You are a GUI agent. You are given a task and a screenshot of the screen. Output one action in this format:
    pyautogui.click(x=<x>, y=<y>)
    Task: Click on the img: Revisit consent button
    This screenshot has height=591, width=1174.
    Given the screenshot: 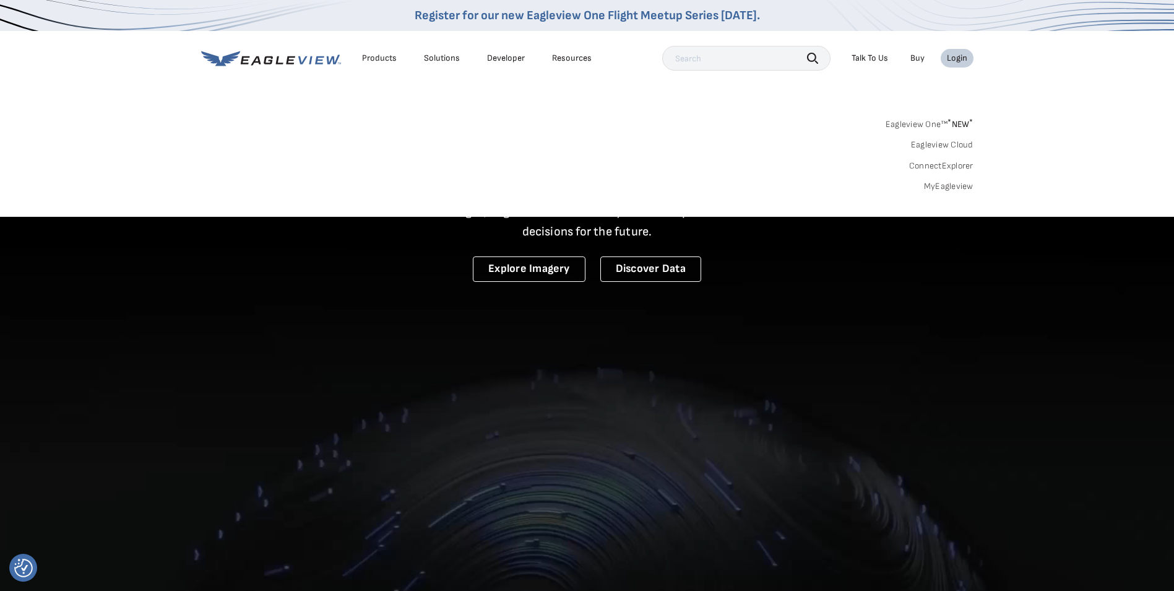 What is the action you would take?
    pyautogui.click(x=24, y=568)
    